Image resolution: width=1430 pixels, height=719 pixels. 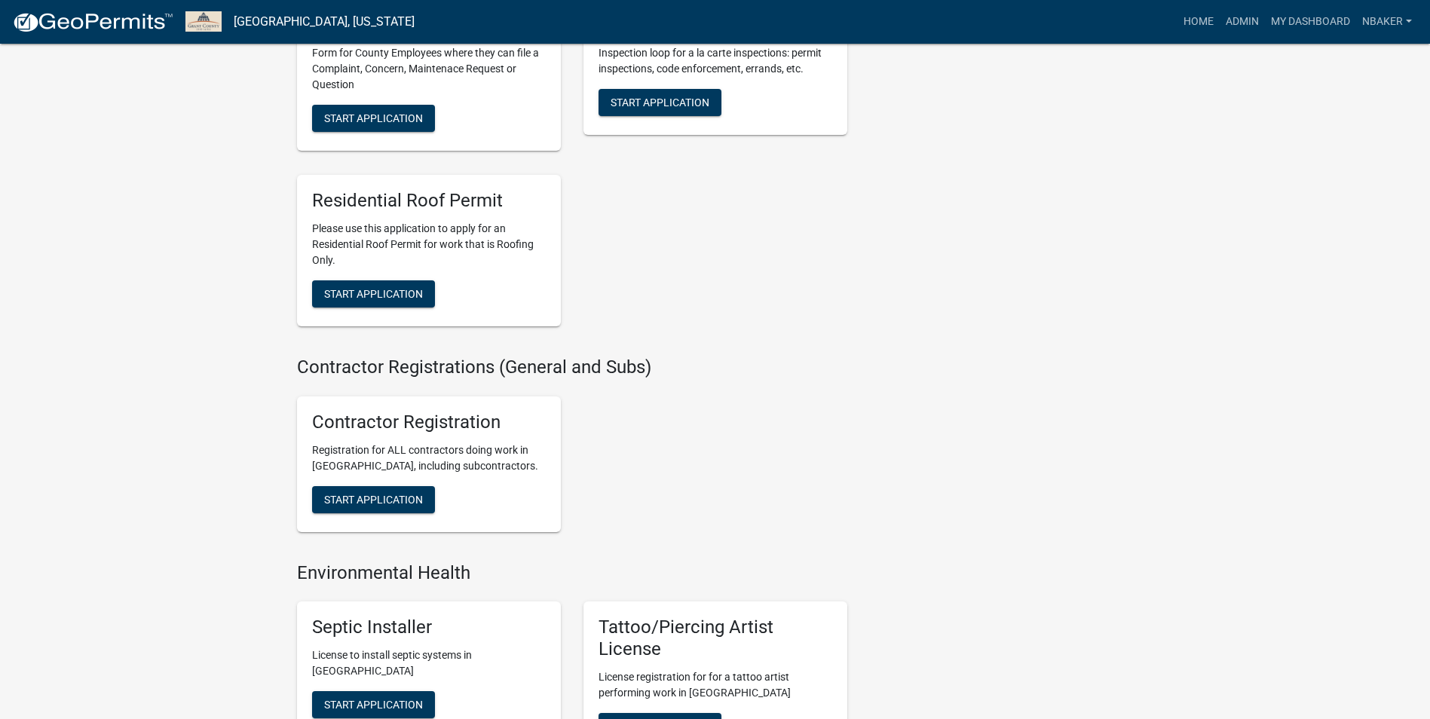 I want to click on h4: Contractor Registrations (General and Subs), so click(x=572, y=367).